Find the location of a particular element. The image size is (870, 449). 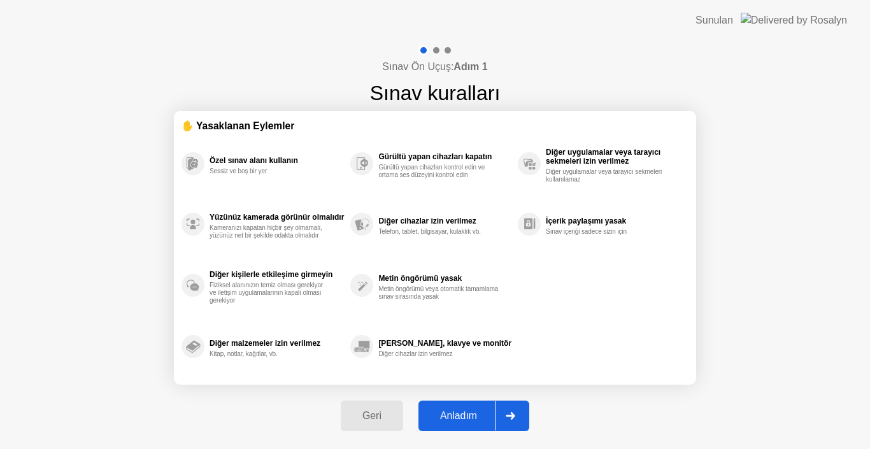

div: Anladım is located at coordinates (458, 416).